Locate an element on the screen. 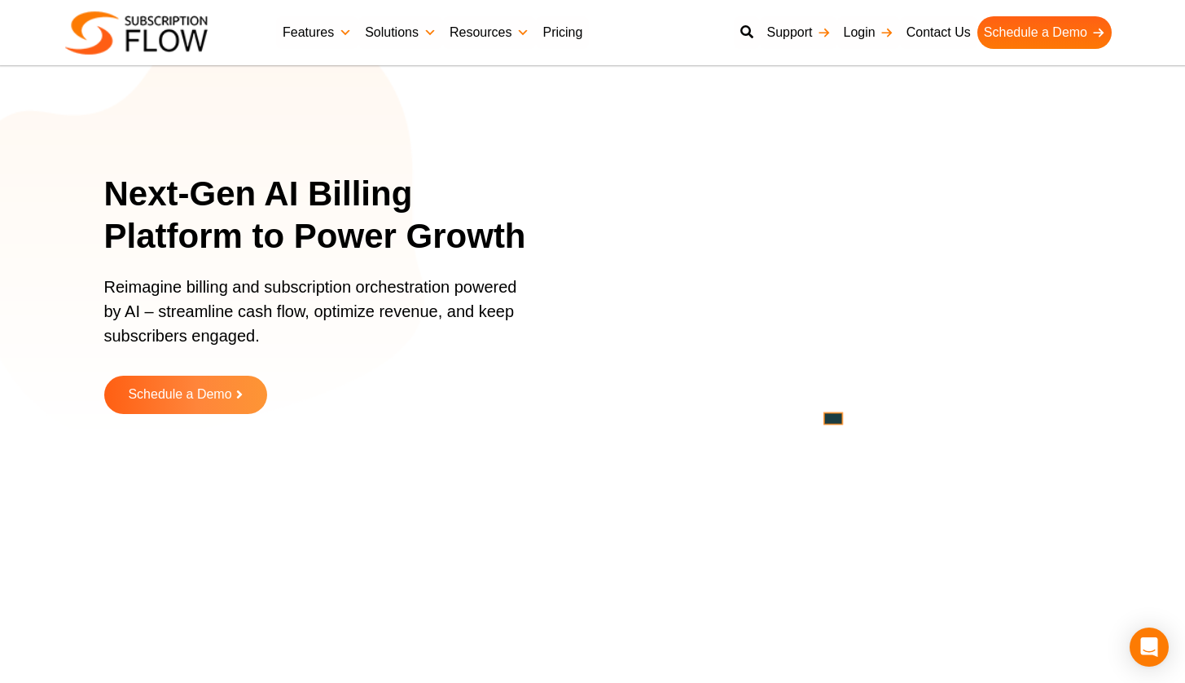  a: Pricing is located at coordinates (562, 33).